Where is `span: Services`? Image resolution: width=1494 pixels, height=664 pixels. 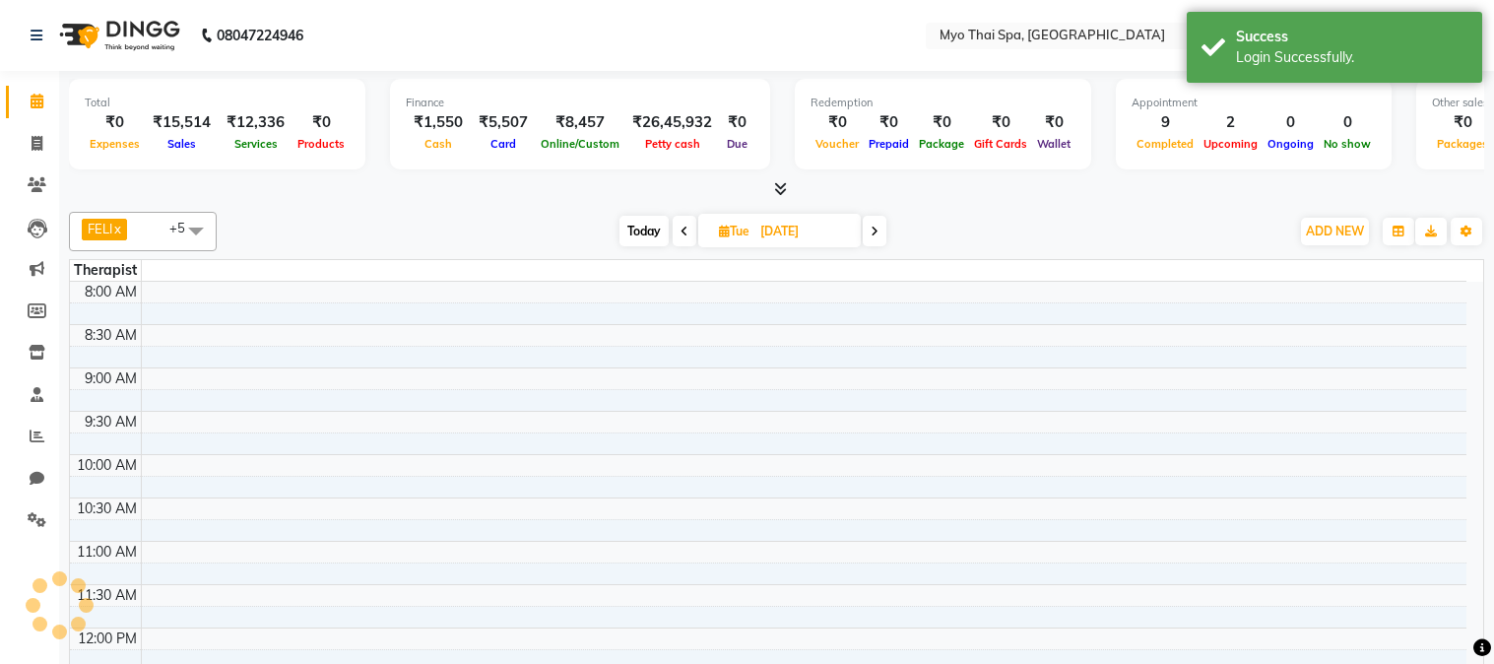 span: Services is located at coordinates (256, 144).